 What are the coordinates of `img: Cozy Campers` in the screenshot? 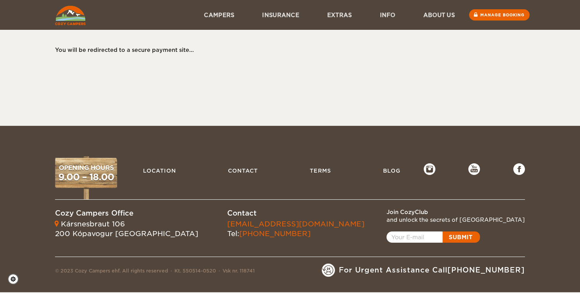 It's located at (70, 15).